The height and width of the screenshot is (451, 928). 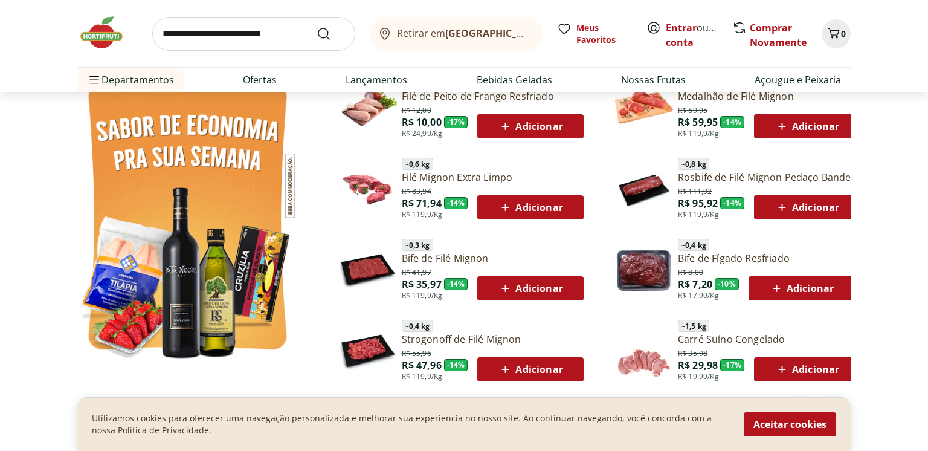 What do you see at coordinates (836, 34) in the screenshot?
I see `button: Carrinho` at bounding box center [836, 34].